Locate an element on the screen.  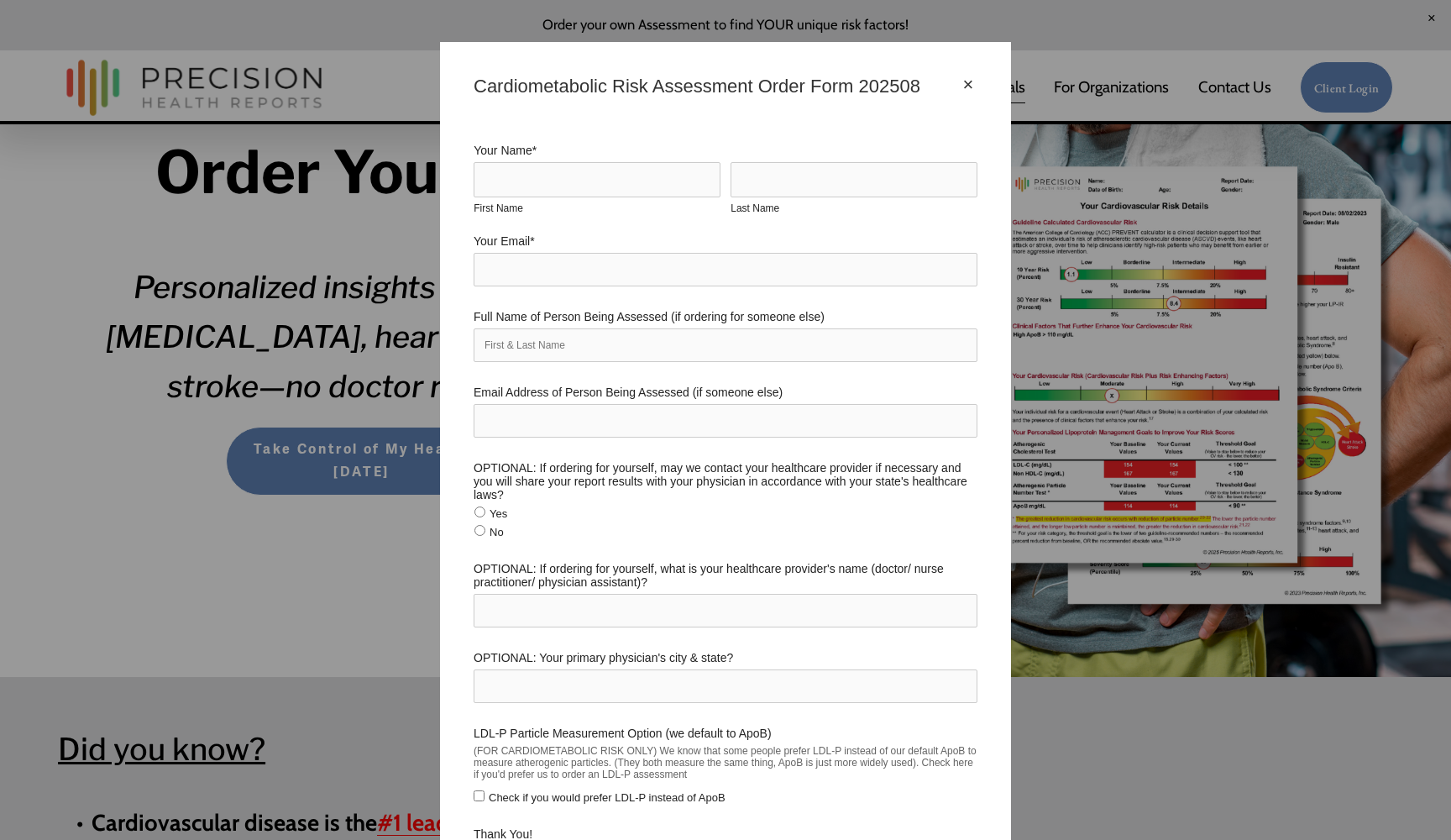
input: First Name is located at coordinates (598, 179).